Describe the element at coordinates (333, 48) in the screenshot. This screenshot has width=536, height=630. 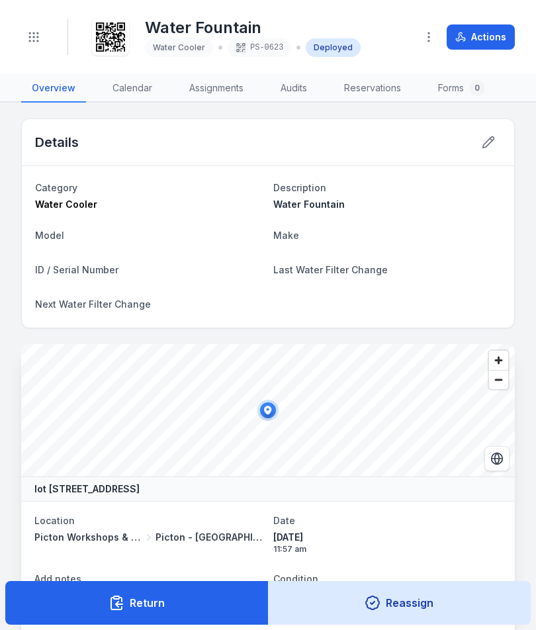
I see `div: Deployed` at that location.